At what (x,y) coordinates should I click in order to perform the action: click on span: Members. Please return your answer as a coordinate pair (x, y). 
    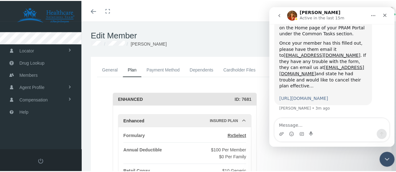
    Looking at the image, I should click on (28, 74).